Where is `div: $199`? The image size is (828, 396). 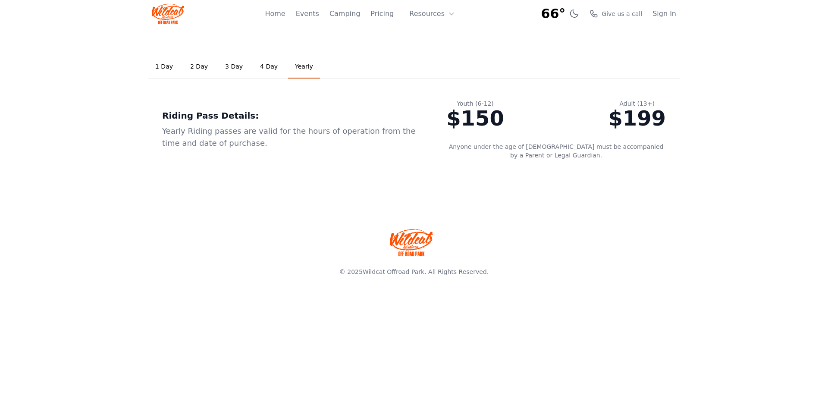 div: $199 is located at coordinates (637, 118).